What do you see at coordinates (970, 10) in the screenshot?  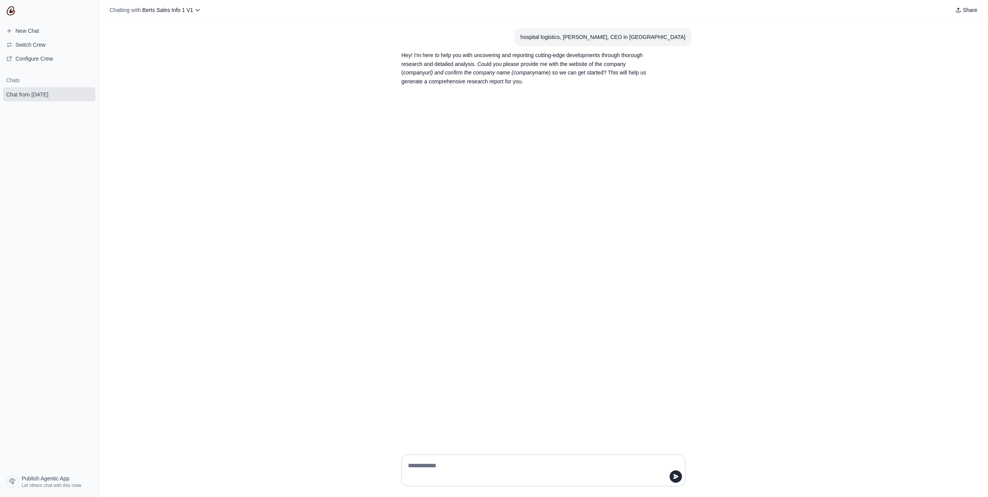 I see `span: Share` at bounding box center [970, 10].